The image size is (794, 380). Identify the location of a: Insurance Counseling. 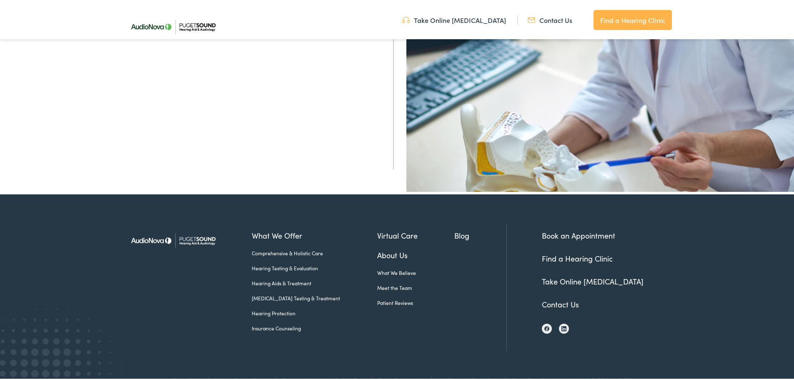
(314, 326).